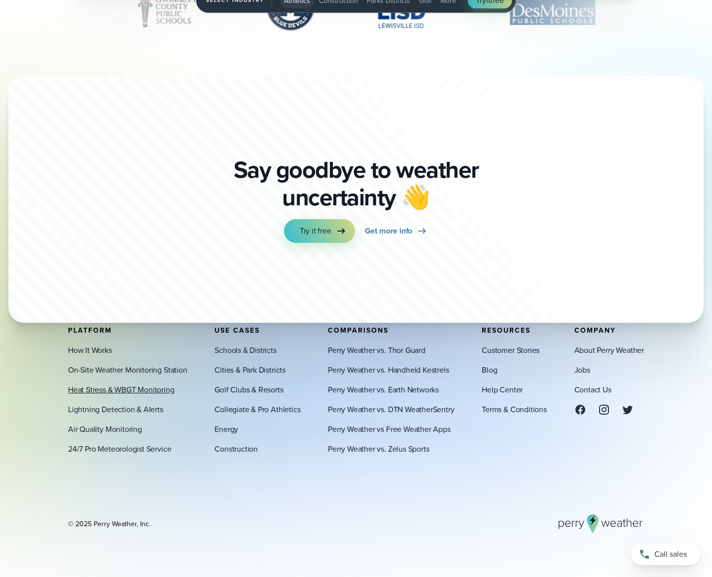  What do you see at coordinates (356, 183) in the screenshot?
I see `p: Say goodbye to weather uncertainty 👋` at bounding box center [356, 183].